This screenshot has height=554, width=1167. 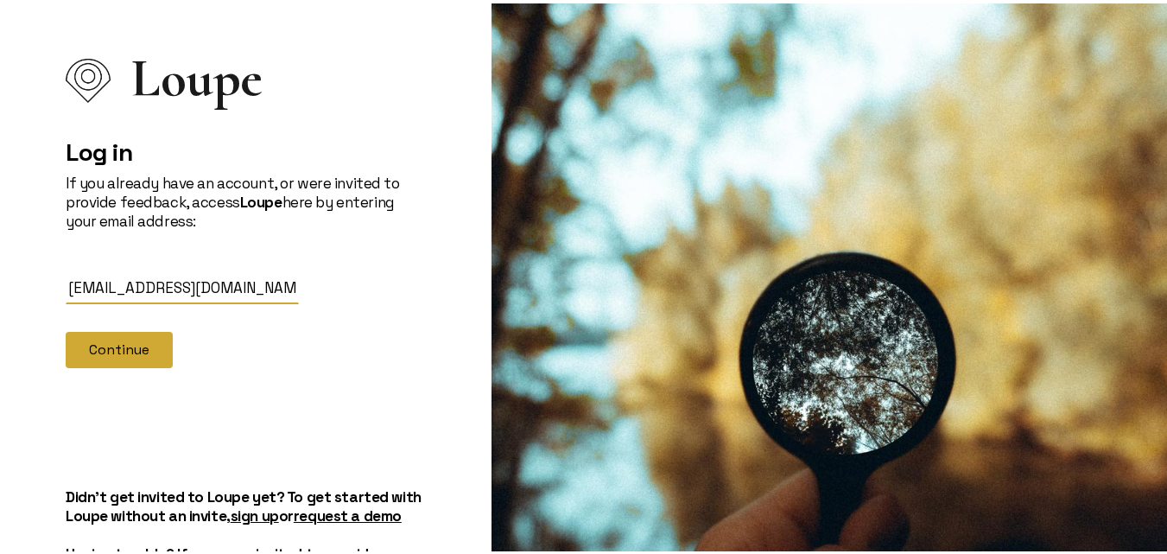 What do you see at coordinates (88, 77) in the screenshot?
I see `img: Loupe Logo` at bounding box center [88, 77].